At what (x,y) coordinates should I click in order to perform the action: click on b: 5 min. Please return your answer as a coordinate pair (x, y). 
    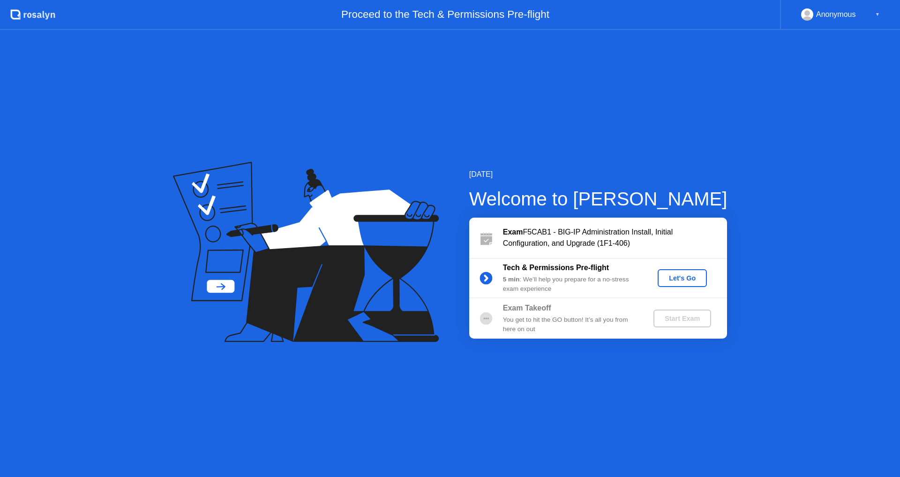
    Looking at the image, I should click on (512, 279).